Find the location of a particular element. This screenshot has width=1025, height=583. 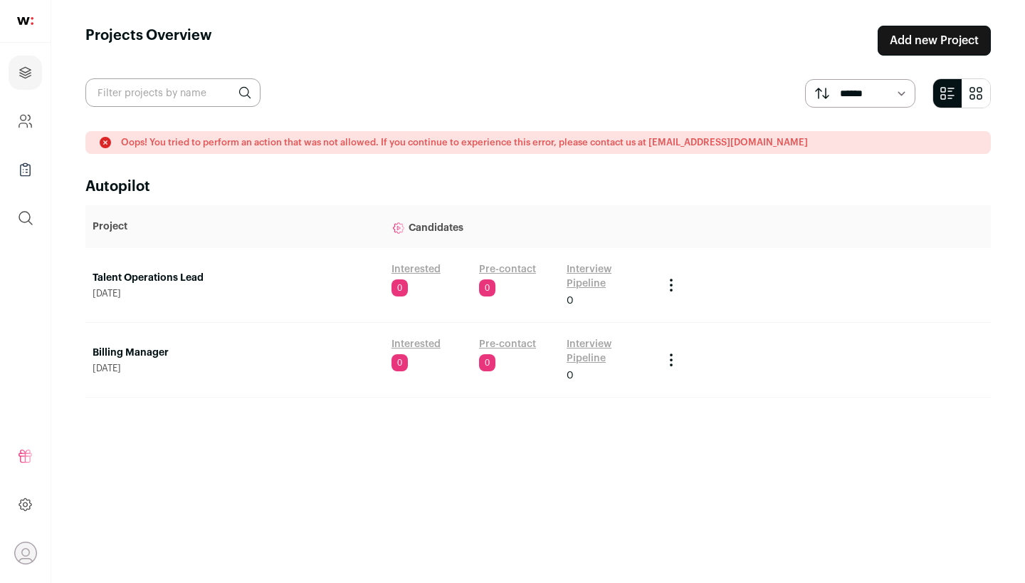

a: Company Lists is located at coordinates (25, 169).